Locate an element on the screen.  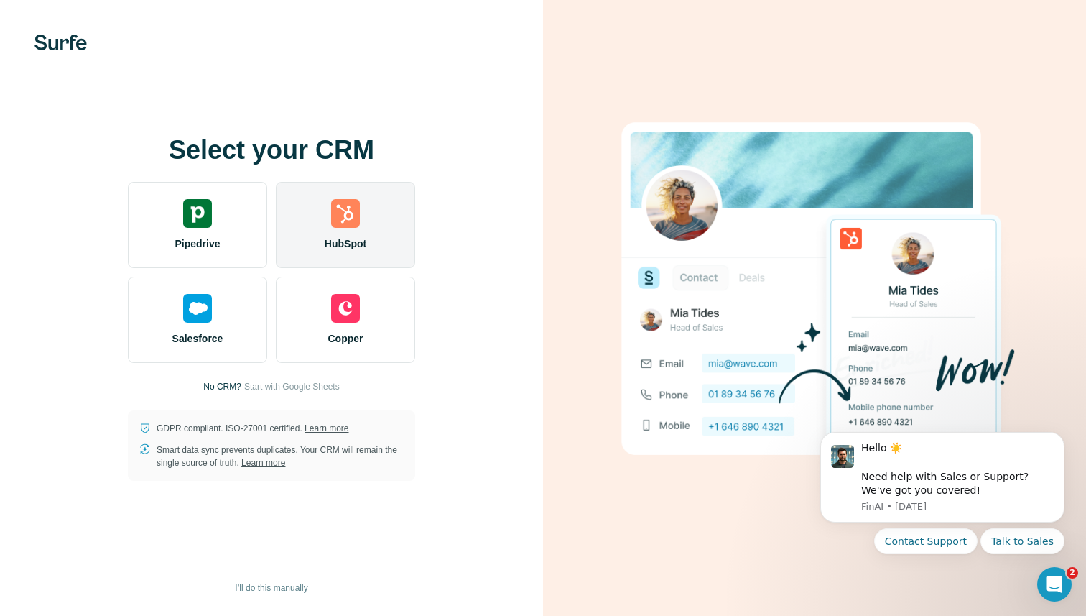
button: I’ll do this manually is located at coordinates (271, 588).